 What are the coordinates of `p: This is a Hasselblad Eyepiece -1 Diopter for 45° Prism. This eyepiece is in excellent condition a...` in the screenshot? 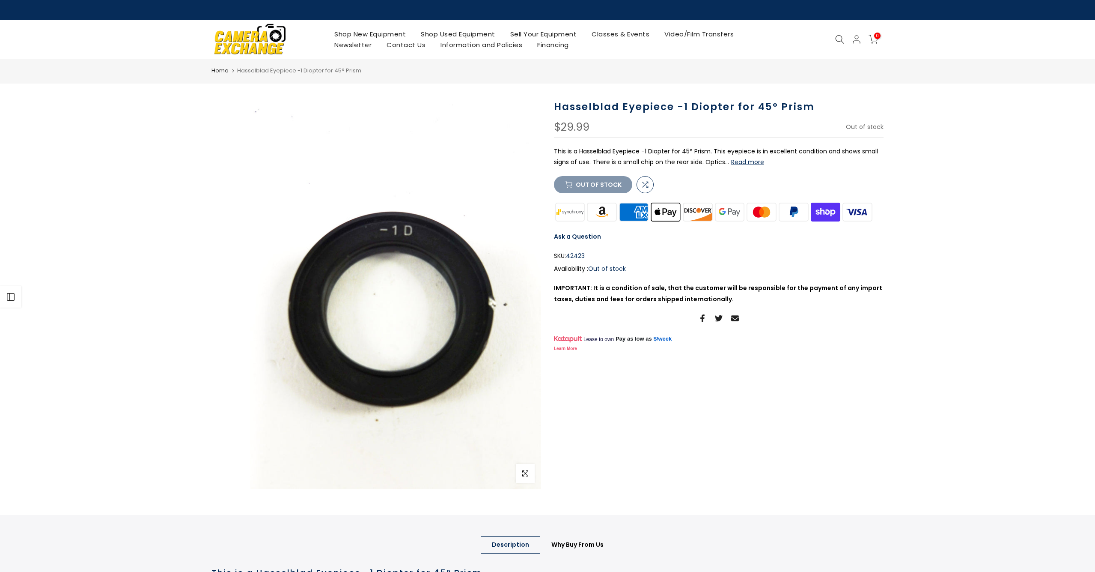 It's located at (719, 157).